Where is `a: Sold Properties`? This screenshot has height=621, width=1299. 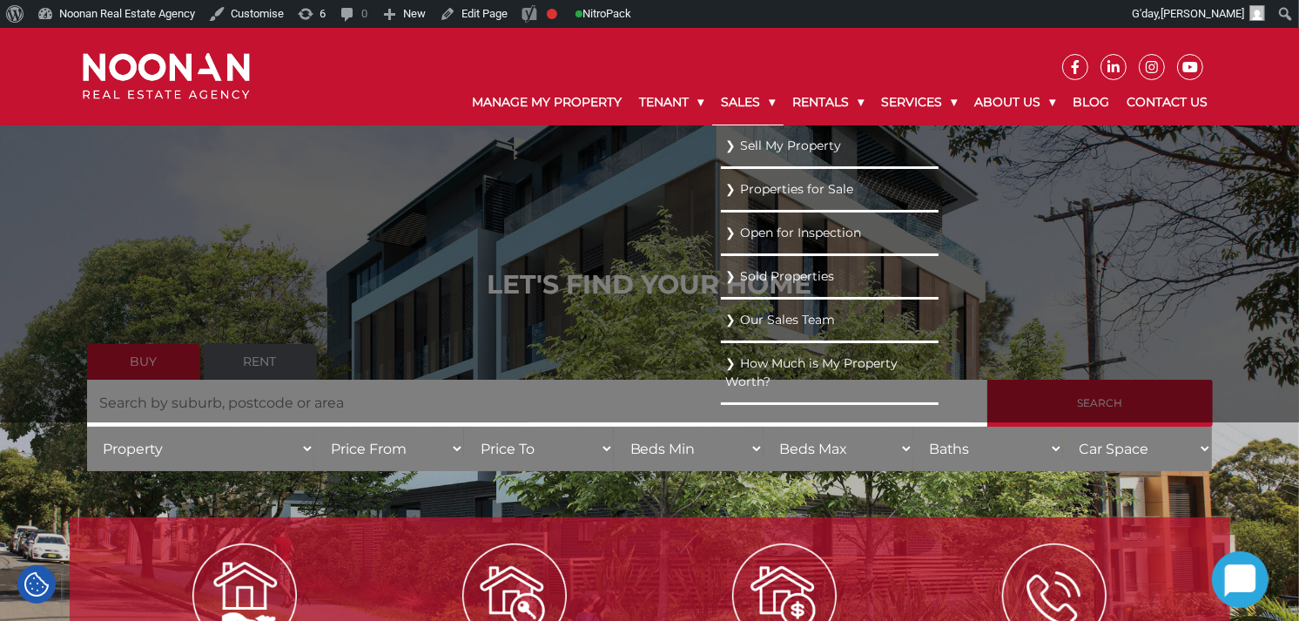
a: Sold Properties is located at coordinates (830, 276).